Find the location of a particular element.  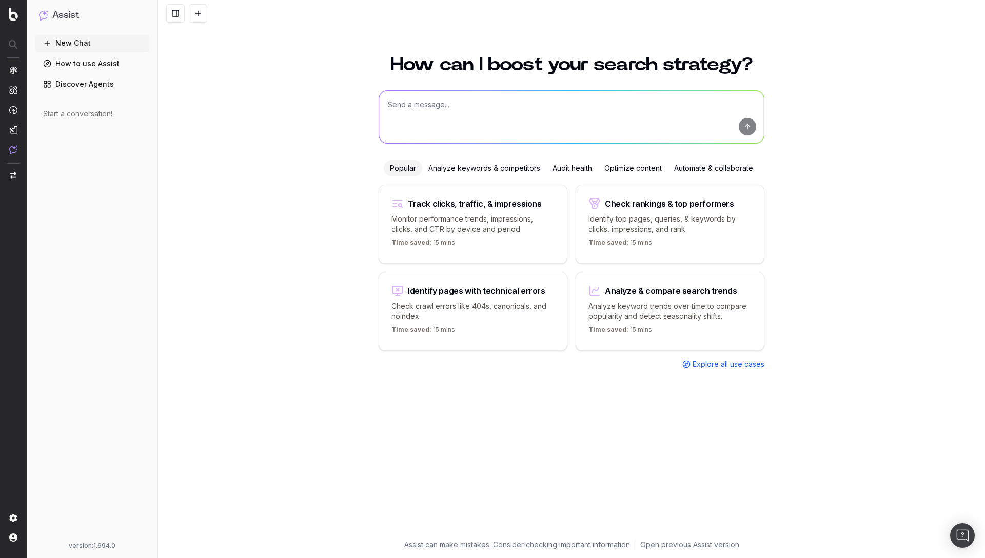

p: Analyze keyword trends over time to compare popularity and detect seasonality shifts. is located at coordinates (670, 312).